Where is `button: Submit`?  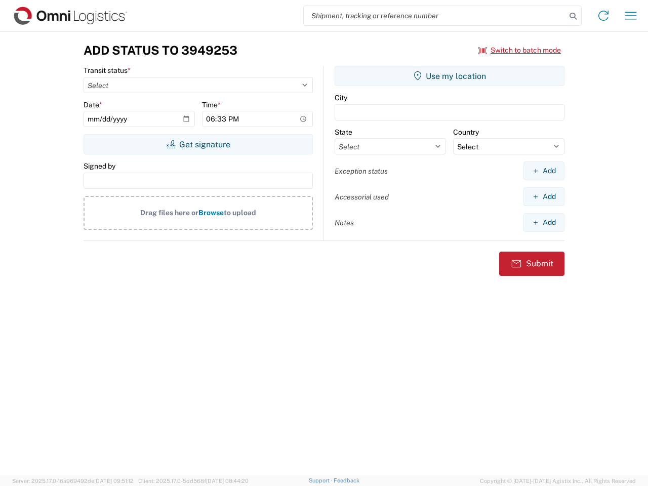
button: Submit is located at coordinates (532, 264).